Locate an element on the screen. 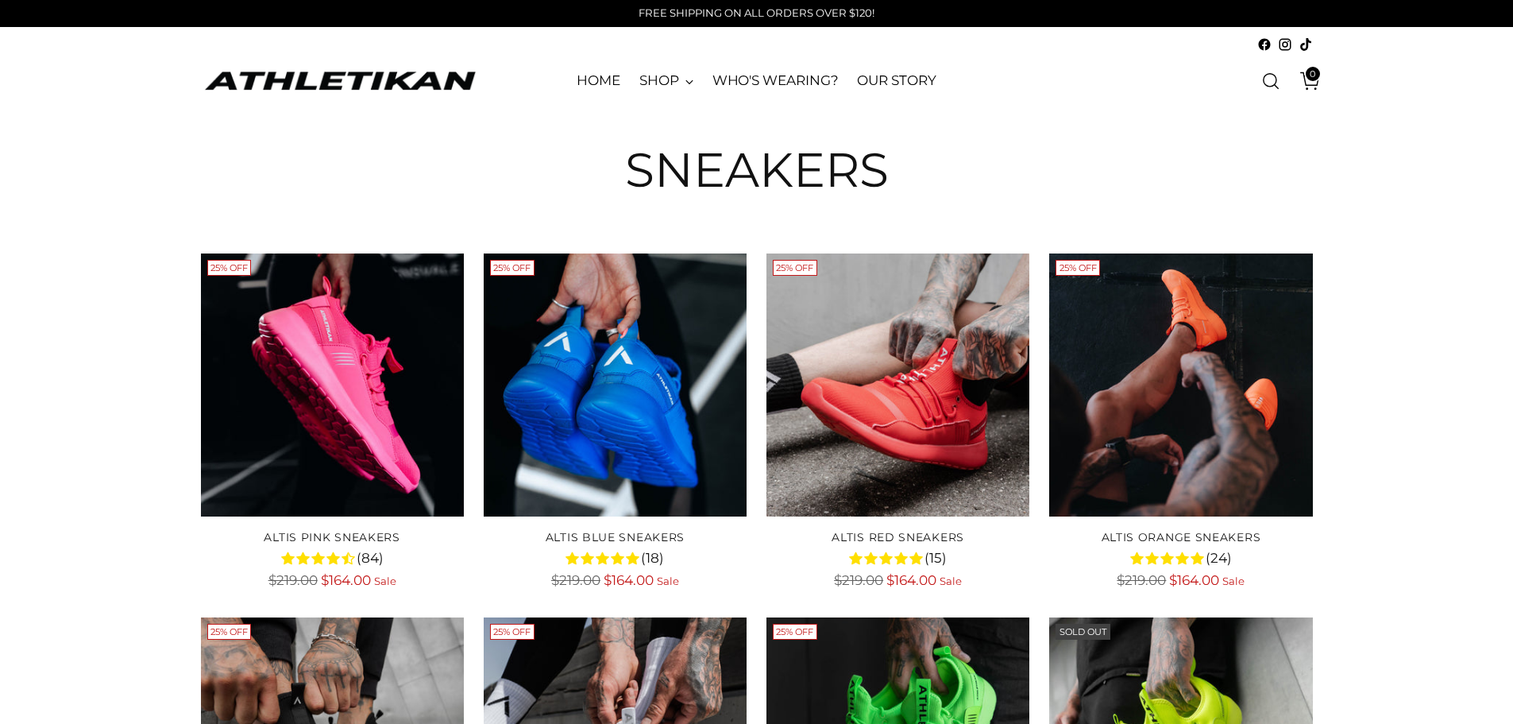 Image resolution: width=1513 pixels, height=724 pixels. h1: Sneakers is located at coordinates (757, 170).